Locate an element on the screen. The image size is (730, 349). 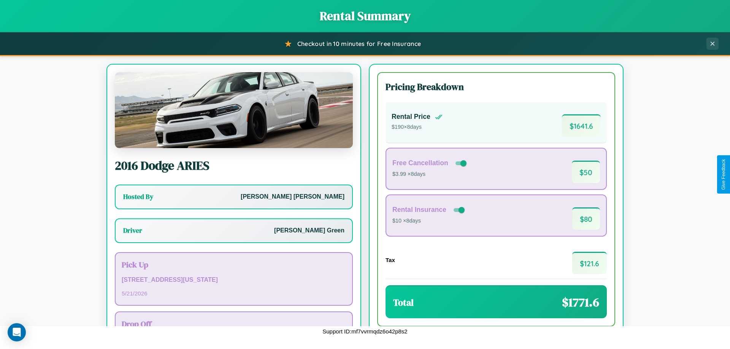
span: $ 50 is located at coordinates (586, 172).